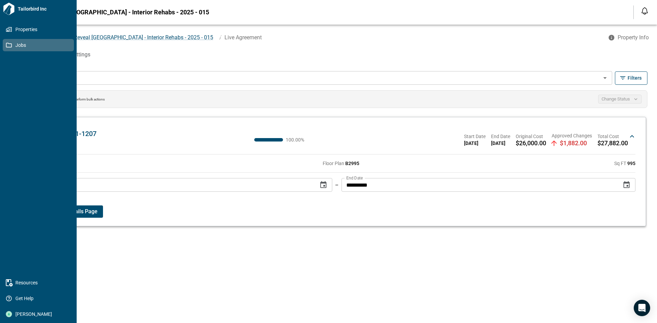 This screenshot has width=657, height=323. I want to click on span: Property Info, so click(633, 38).